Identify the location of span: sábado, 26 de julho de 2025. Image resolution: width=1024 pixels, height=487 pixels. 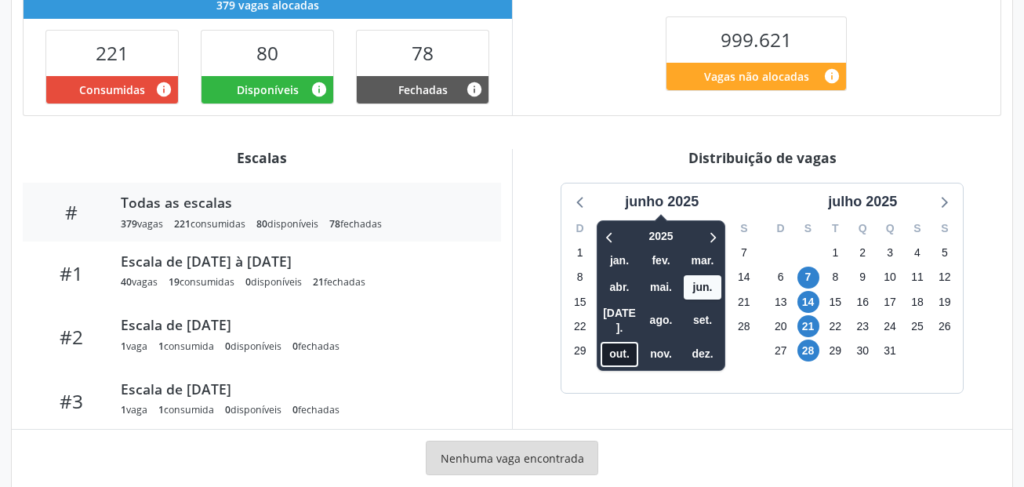
(945, 326).